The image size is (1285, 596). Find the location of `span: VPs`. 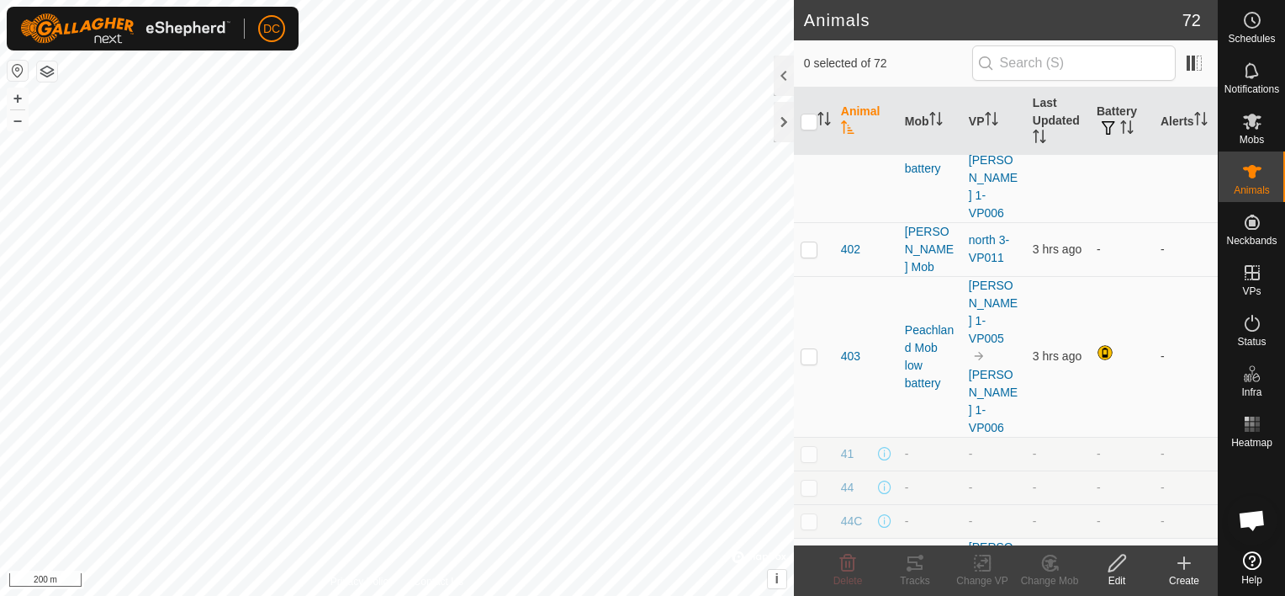

span: VPs is located at coordinates (1252, 291).